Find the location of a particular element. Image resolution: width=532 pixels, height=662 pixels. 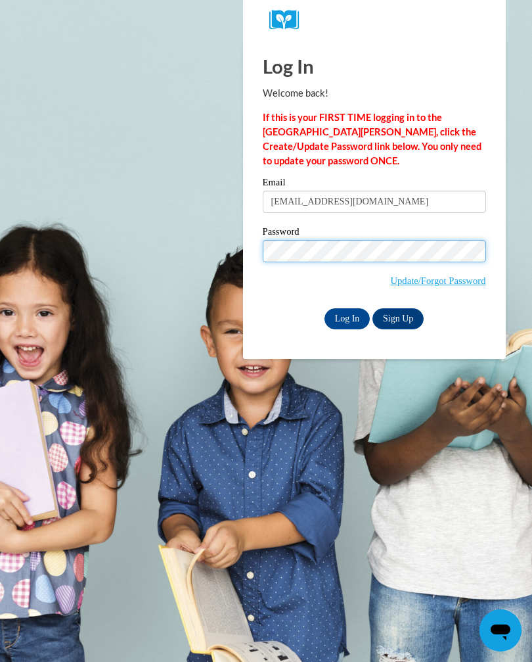

label: Password is located at coordinates (375, 233).